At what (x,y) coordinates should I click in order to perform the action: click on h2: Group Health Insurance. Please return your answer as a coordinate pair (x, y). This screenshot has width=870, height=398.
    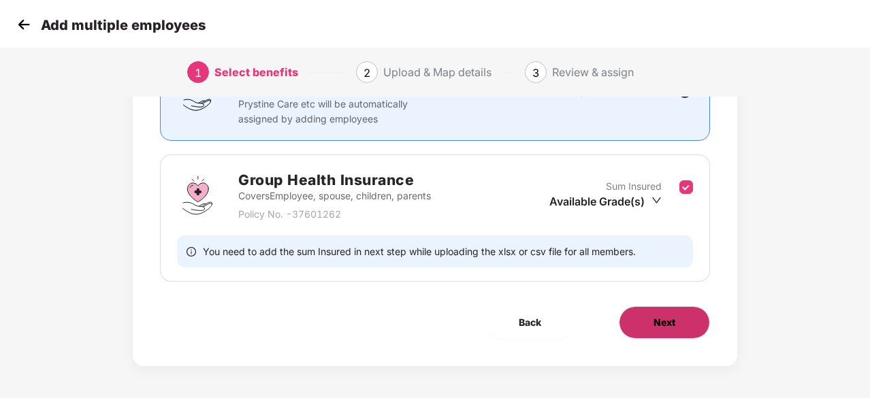
    Looking at the image, I should click on (334, 180).